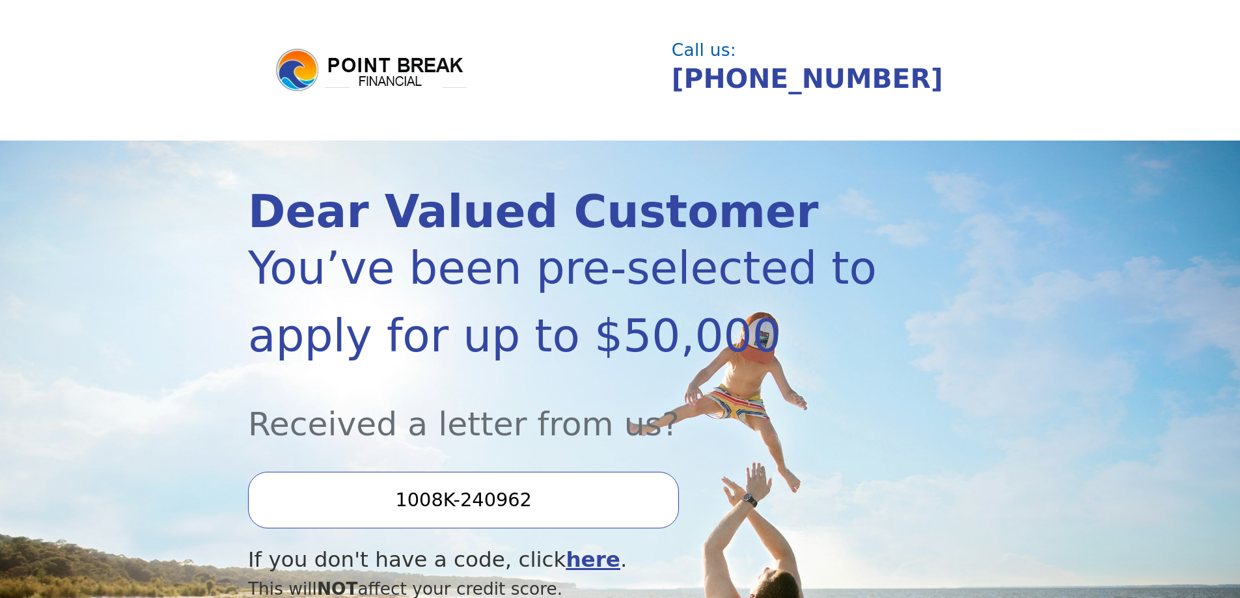 The height and width of the screenshot is (598, 1240). I want to click on input: Enter your Offer Code:, so click(464, 500).